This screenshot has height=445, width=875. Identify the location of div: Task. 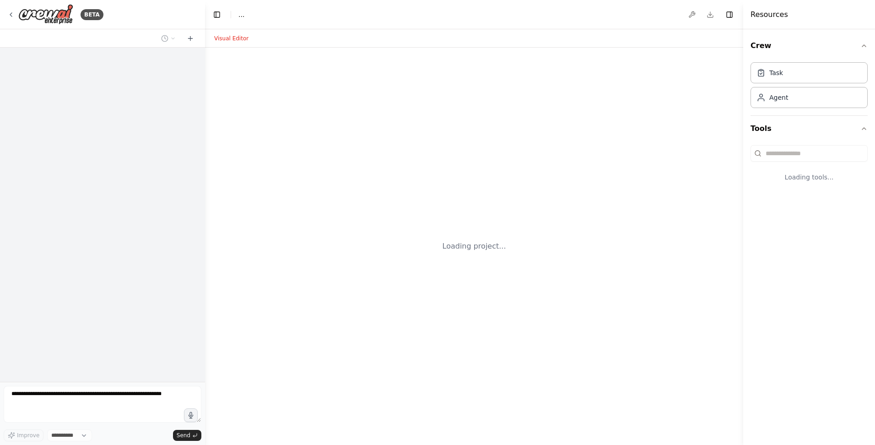
(776, 73).